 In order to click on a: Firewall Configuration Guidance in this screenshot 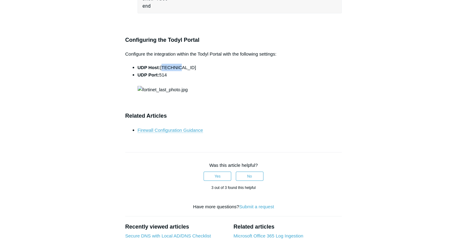, I will do `click(170, 130)`.